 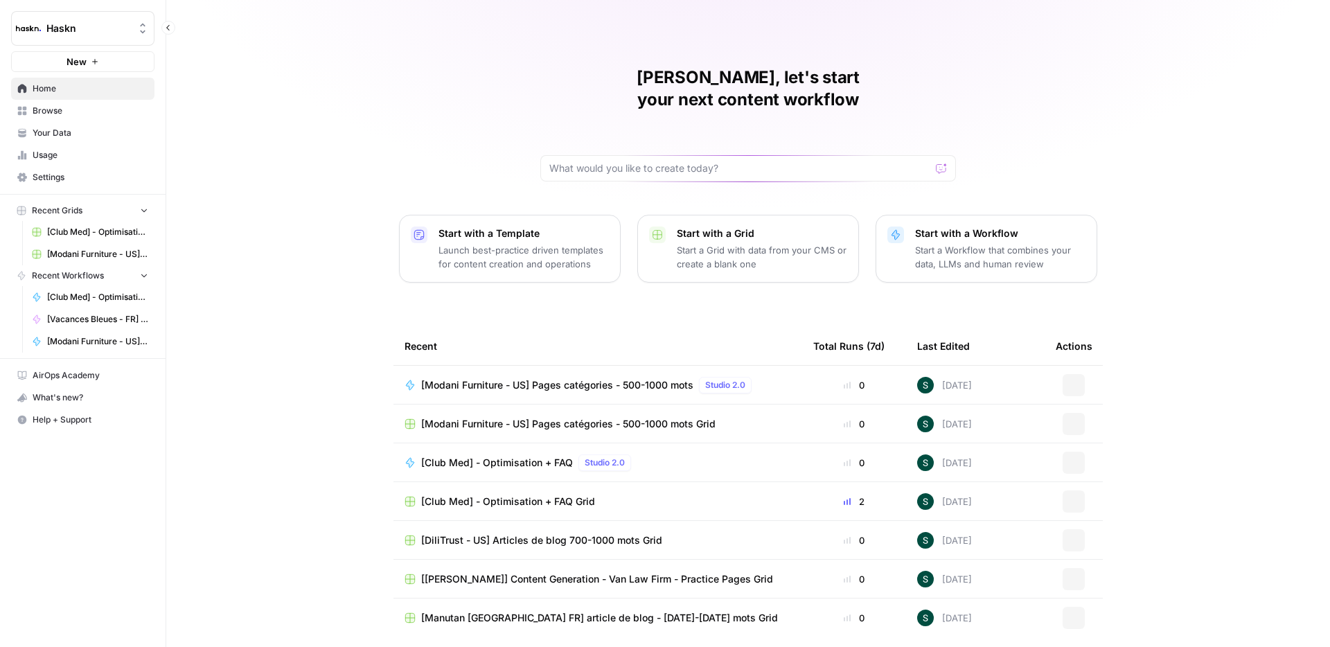 I want to click on div: Last Edited, so click(x=944, y=346).